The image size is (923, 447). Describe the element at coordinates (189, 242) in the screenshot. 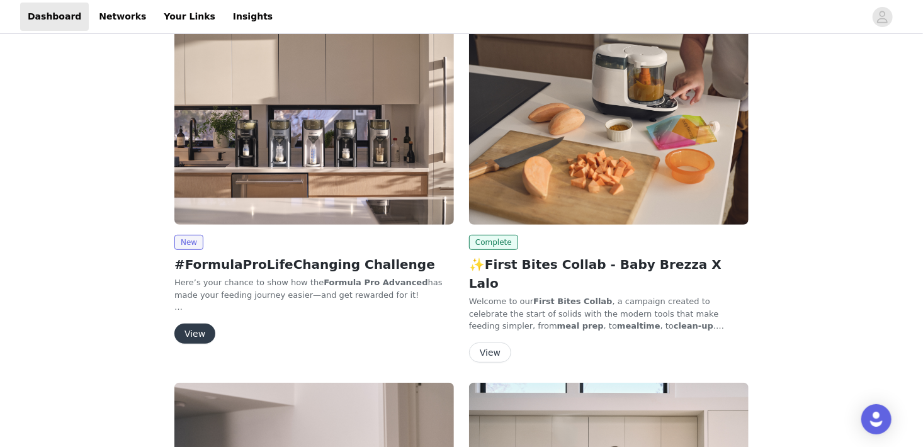

I see `span: New` at that location.